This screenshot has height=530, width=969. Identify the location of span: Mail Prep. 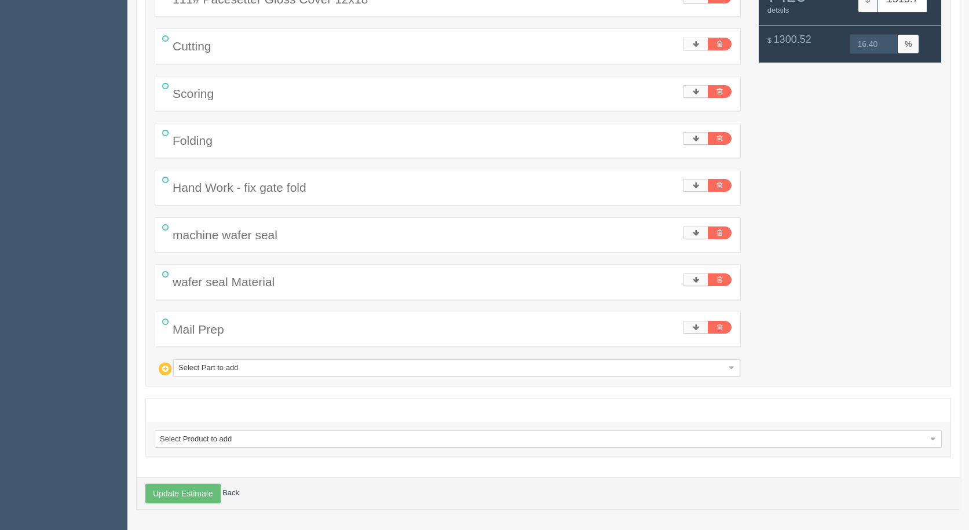
(198, 329).